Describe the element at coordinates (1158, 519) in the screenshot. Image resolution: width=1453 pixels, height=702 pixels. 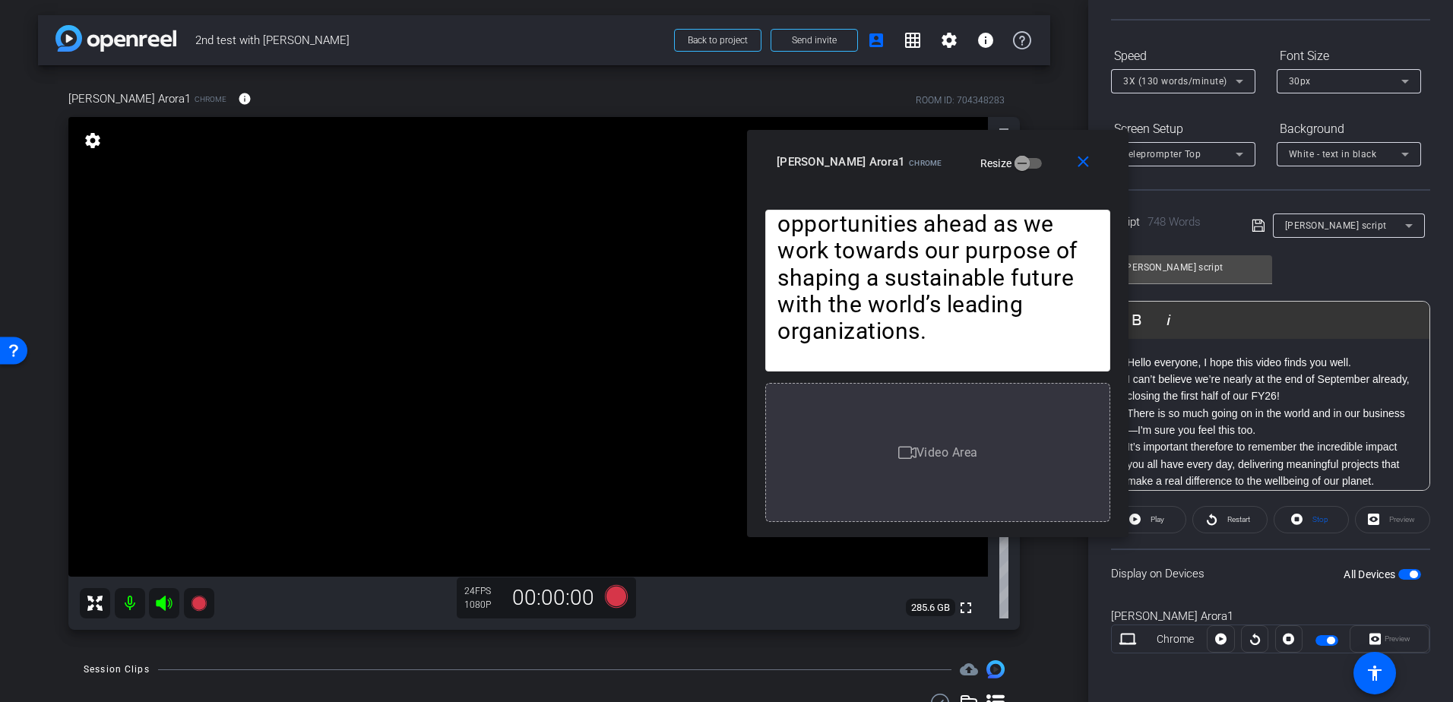
I see `span: Play` at that location.